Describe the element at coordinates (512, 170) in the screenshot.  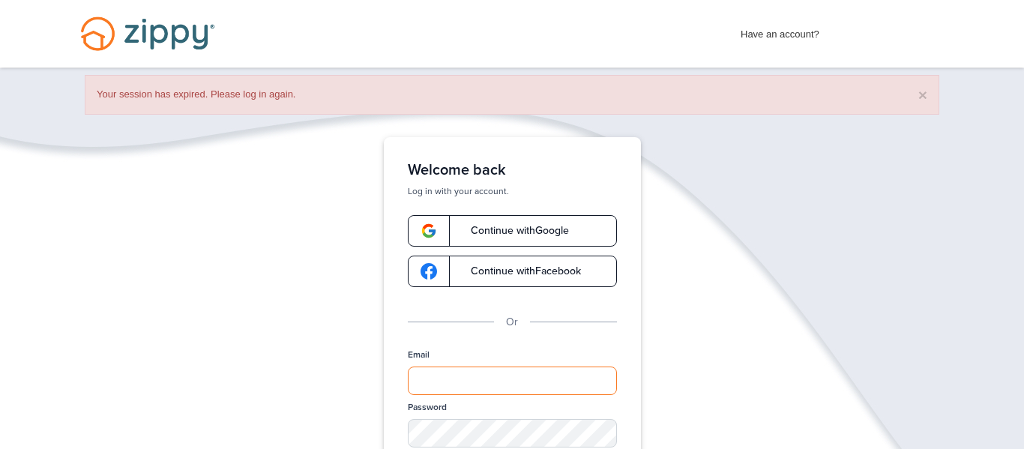
I see `h1: Welcome back` at that location.